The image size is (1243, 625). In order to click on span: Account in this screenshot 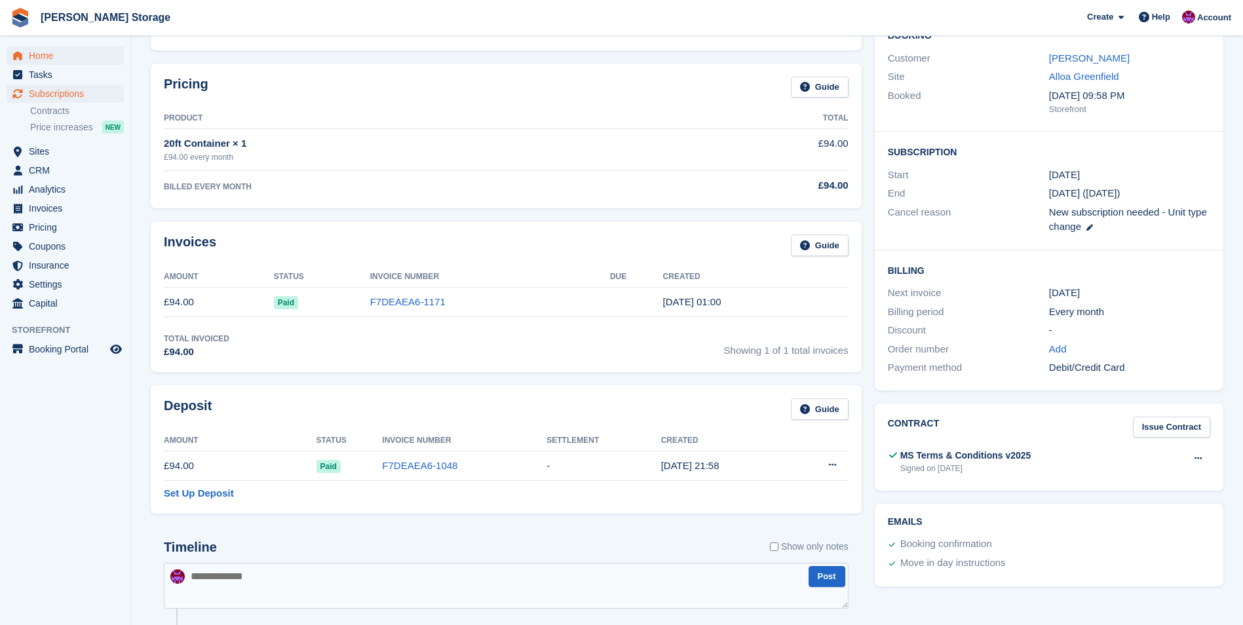, I will do `click(1214, 18)`.